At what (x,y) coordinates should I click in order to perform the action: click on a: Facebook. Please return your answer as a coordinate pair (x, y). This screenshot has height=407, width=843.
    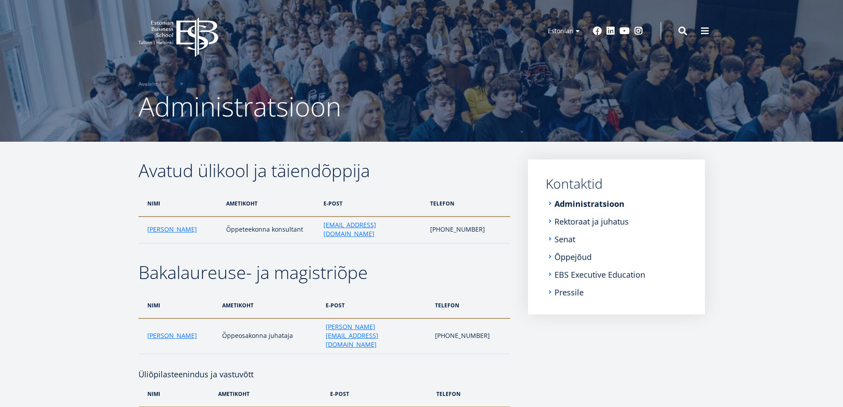
    Looking at the image, I should click on (598, 31).